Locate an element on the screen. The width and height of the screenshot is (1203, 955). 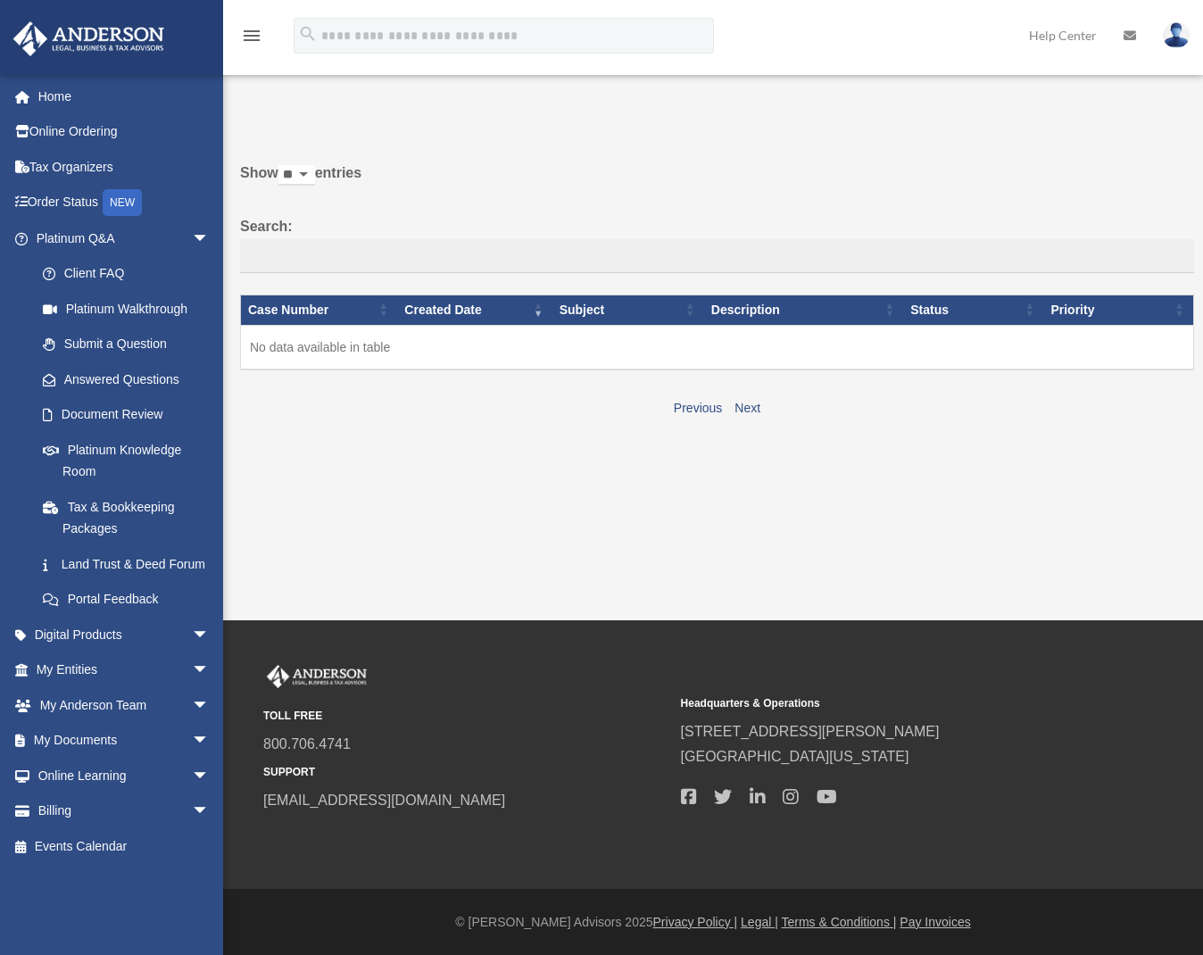
a: Document Review is located at coordinates (126, 415).